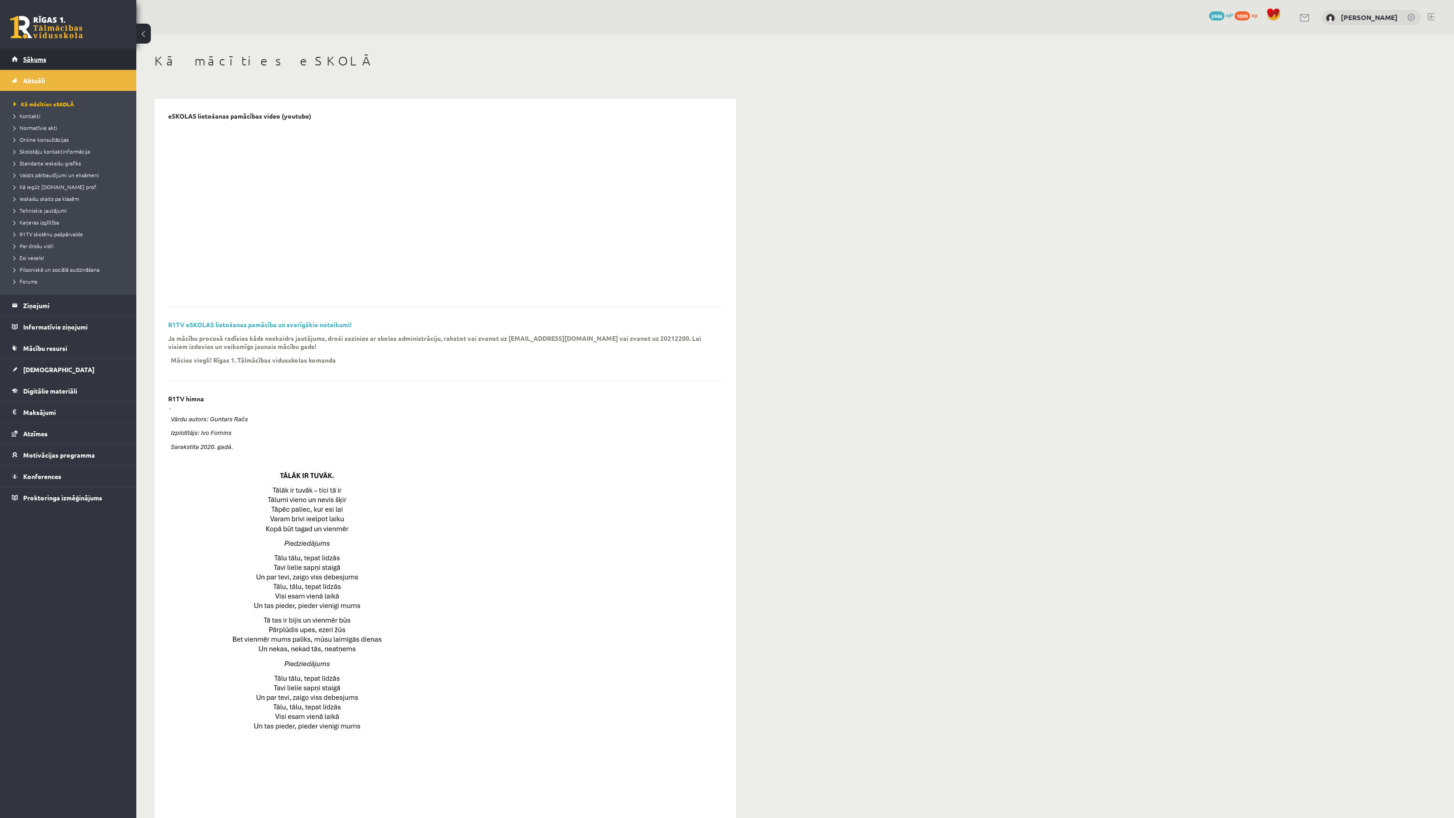 This screenshot has height=818, width=1454. Describe the element at coordinates (1331, 18) in the screenshot. I see `img: Madara Dzidra Glīzde` at that location.